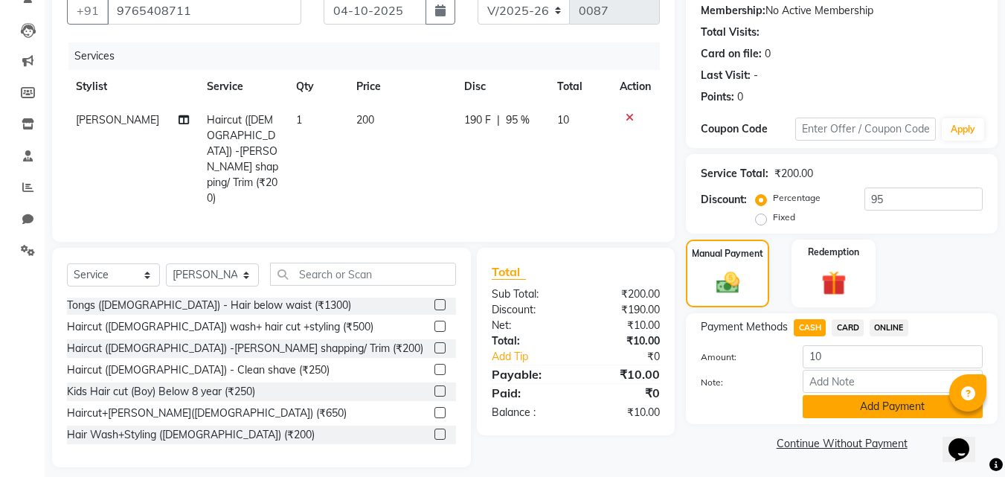 The width and height of the screenshot is (1005, 477). Describe the element at coordinates (528, 294) in the screenshot. I see `div: Sub Total:` at that location.